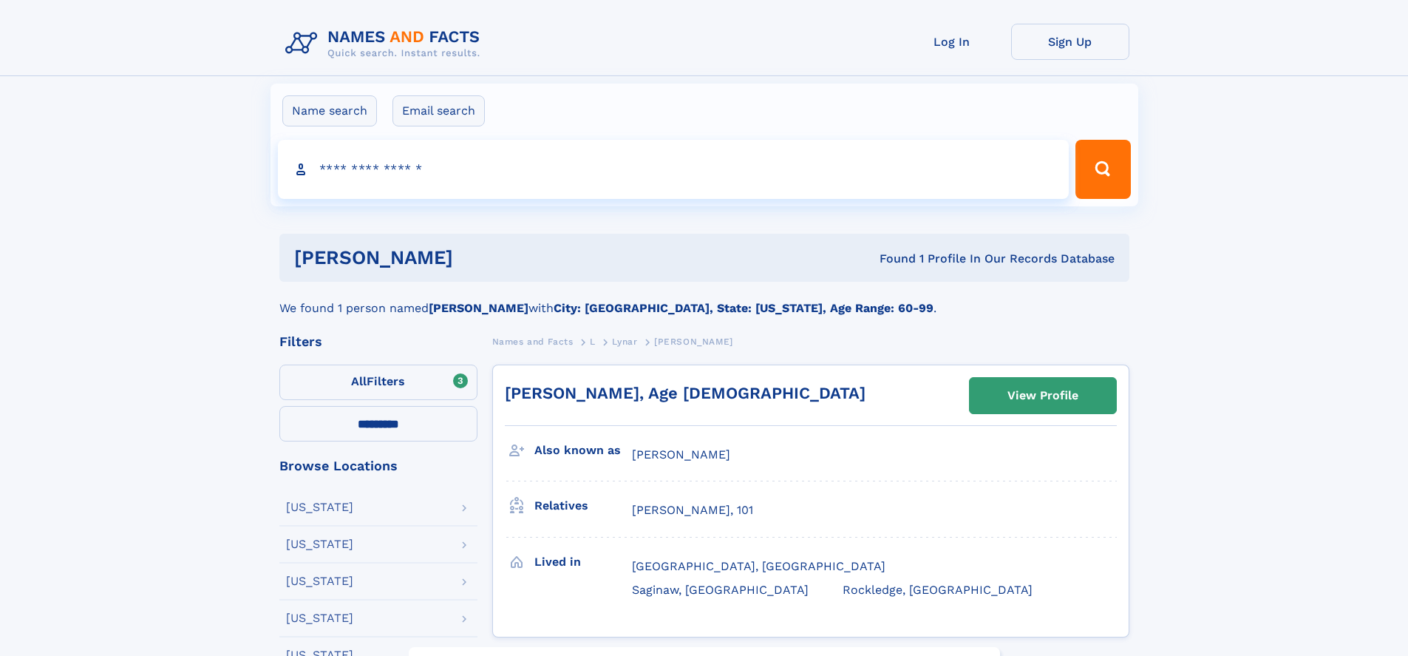 The height and width of the screenshot is (656, 1408). I want to click on span: All, so click(358, 381).